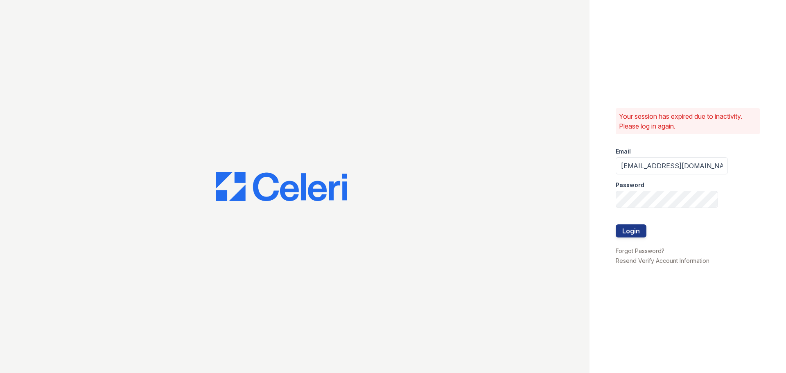 The width and height of the screenshot is (786, 373). I want to click on label: Email, so click(623, 152).